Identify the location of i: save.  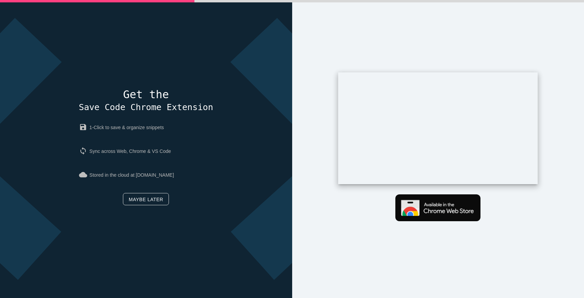
(84, 127).